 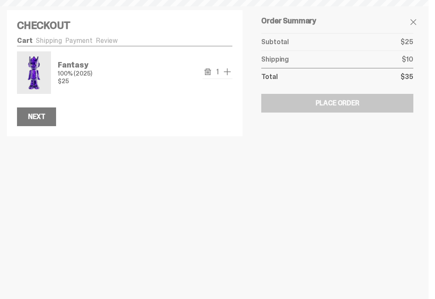 I want to click on img: Fantasy, so click(x=34, y=73).